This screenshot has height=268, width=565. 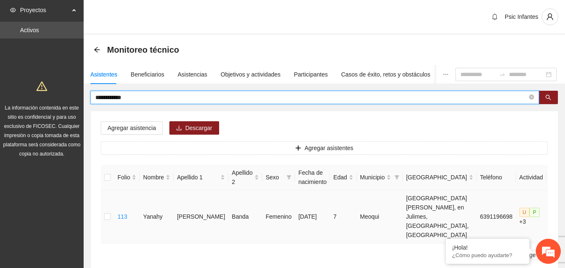 I want to click on div: Participantes, so click(x=311, y=74).